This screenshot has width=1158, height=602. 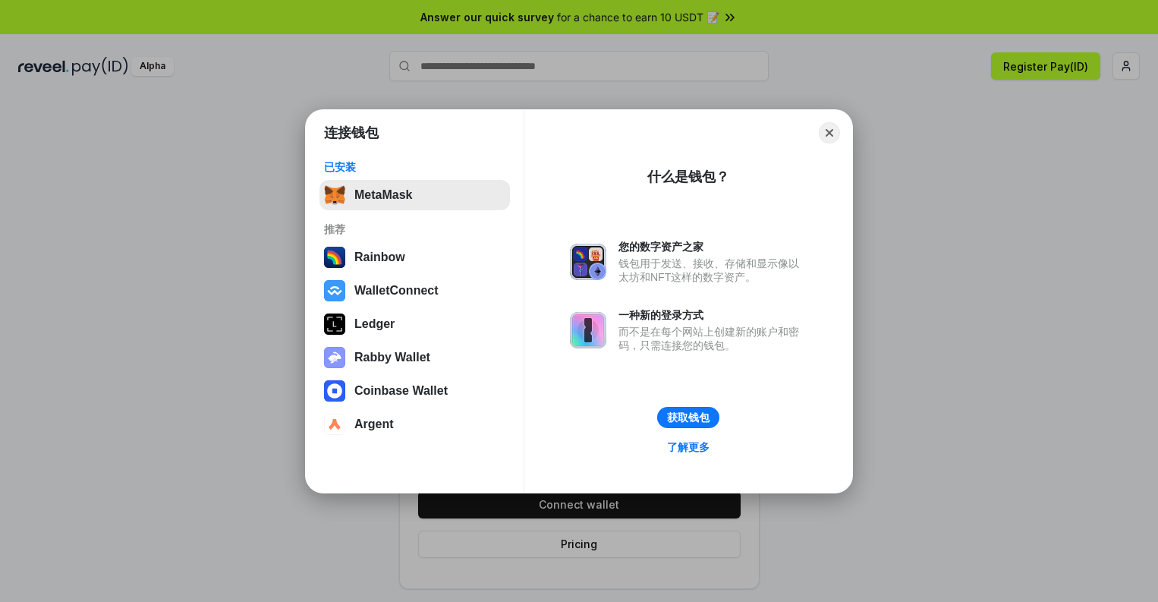 What do you see at coordinates (830, 133) in the screenshot?
I see `button: Close` at bounding box center [830, 133].